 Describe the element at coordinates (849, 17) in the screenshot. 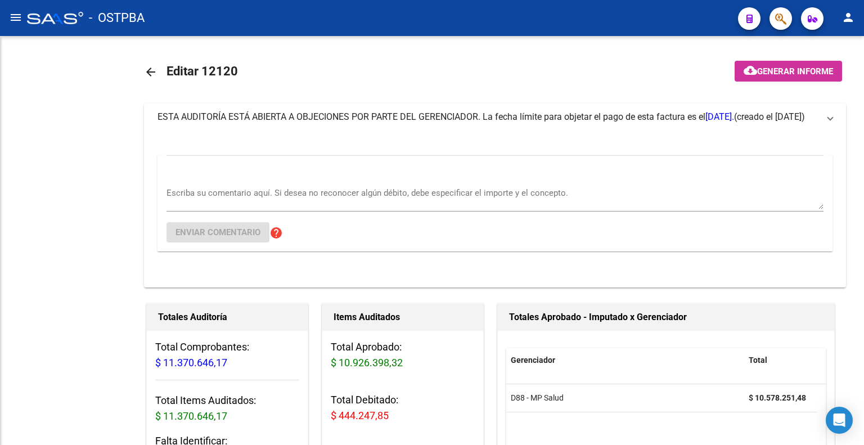

I see `mat-icon: person` at that location.